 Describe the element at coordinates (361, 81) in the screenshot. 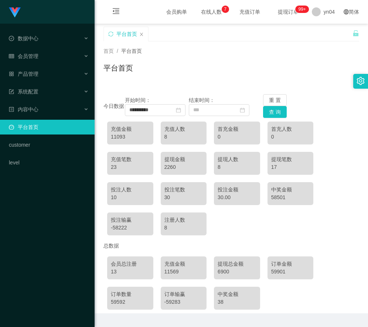

I see `i: 图标: setting` at that location.